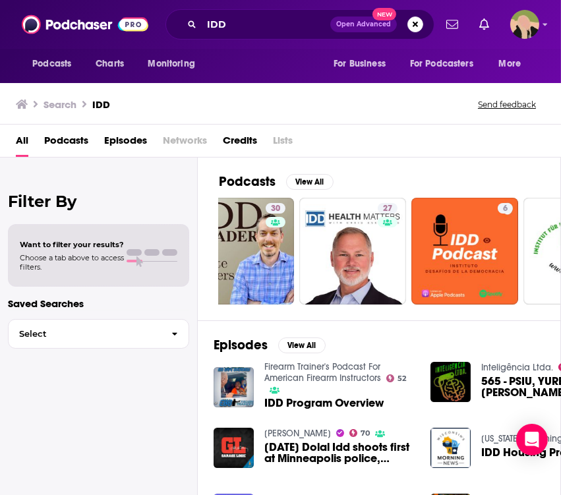 The width and height of the screenshot is (561, 495). What do you see at coordinates (441, 64) in the screenshot?
I see `span: For Podcasters` at bounding box center [441, 64].